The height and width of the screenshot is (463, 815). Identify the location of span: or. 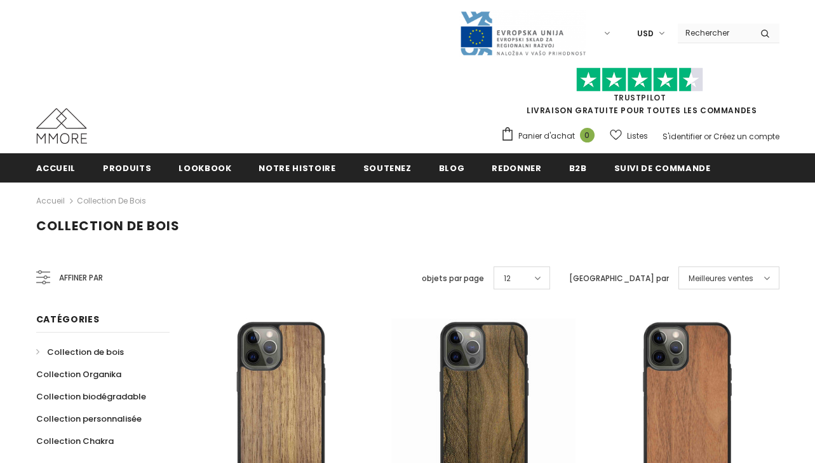
(708, 136).